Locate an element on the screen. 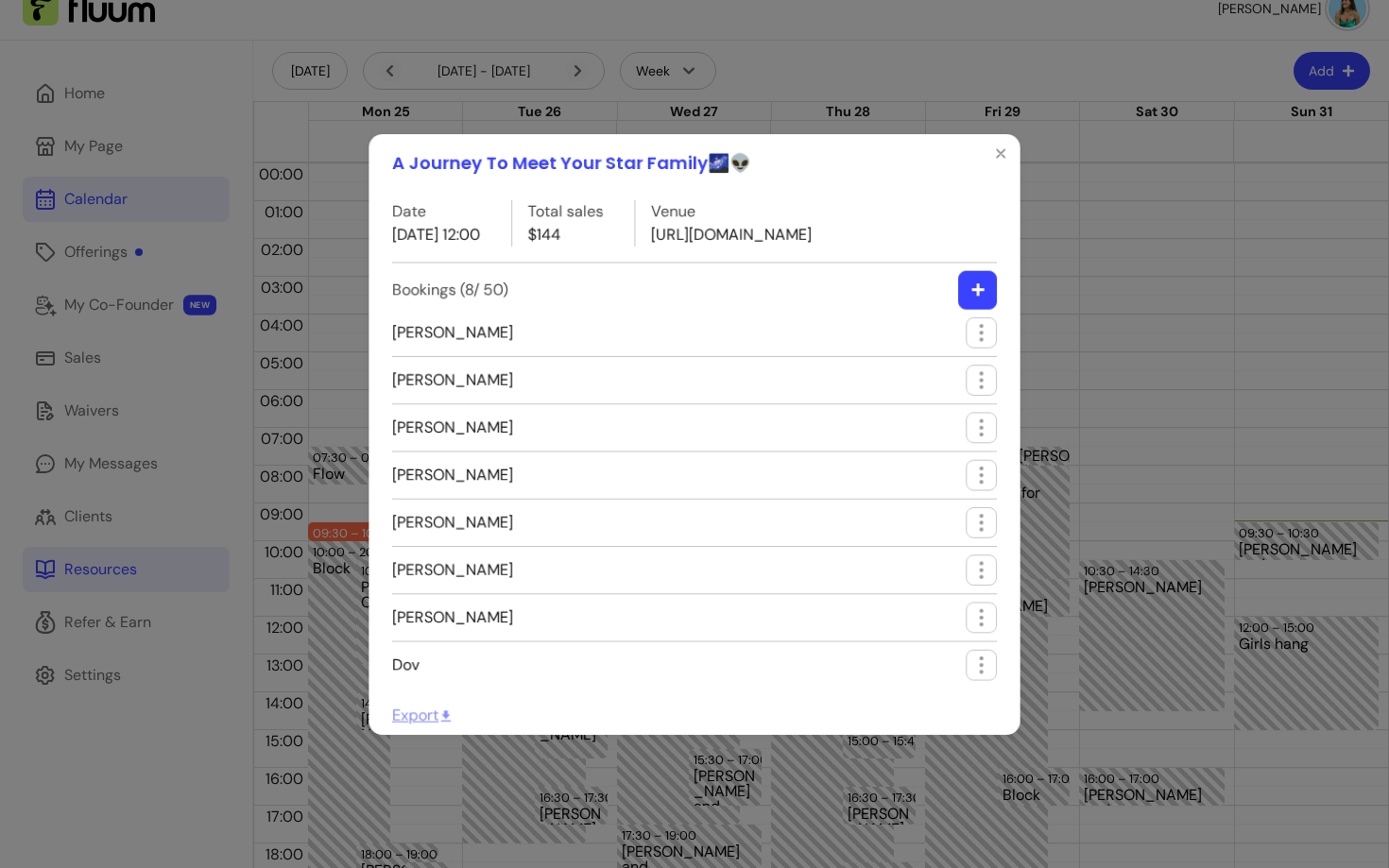 Image resolution: width=1389 pixels, height=868 pixels. span: Dov is located at coordinates (405, 664).